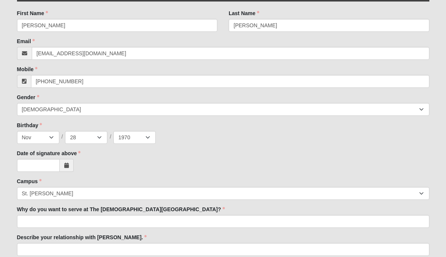  I want to click on label: First Name, so click(33, 13).